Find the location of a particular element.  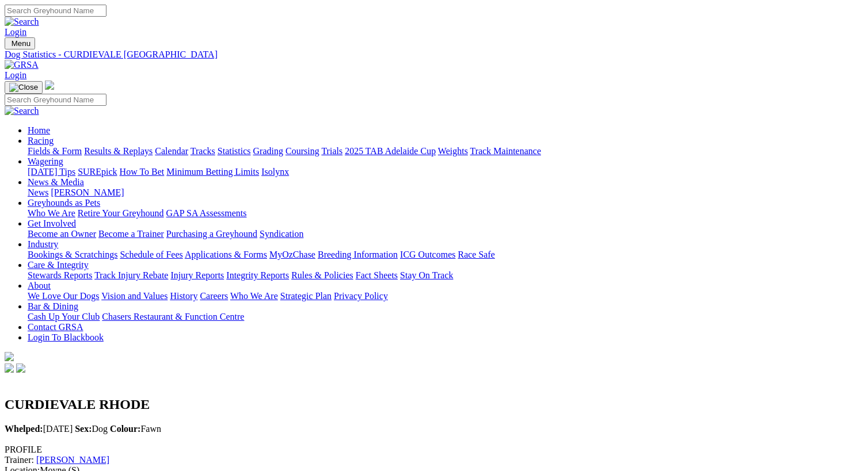

b: Sex: is located at coordinates (83, 429).